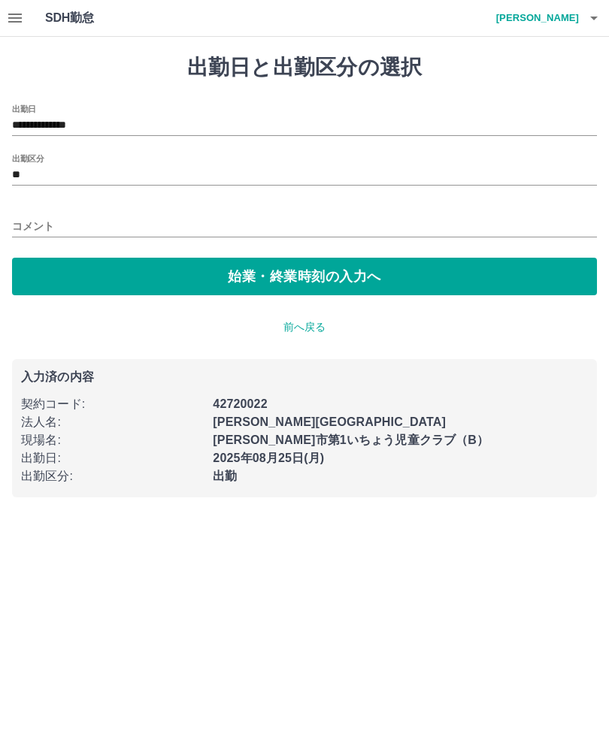 The image size is (609, 734). What do you see at coordinates (304, 68) in the screenshot?
I see `h1: 出勤日と出勤区分の選択` at bounding box center [304, 68].